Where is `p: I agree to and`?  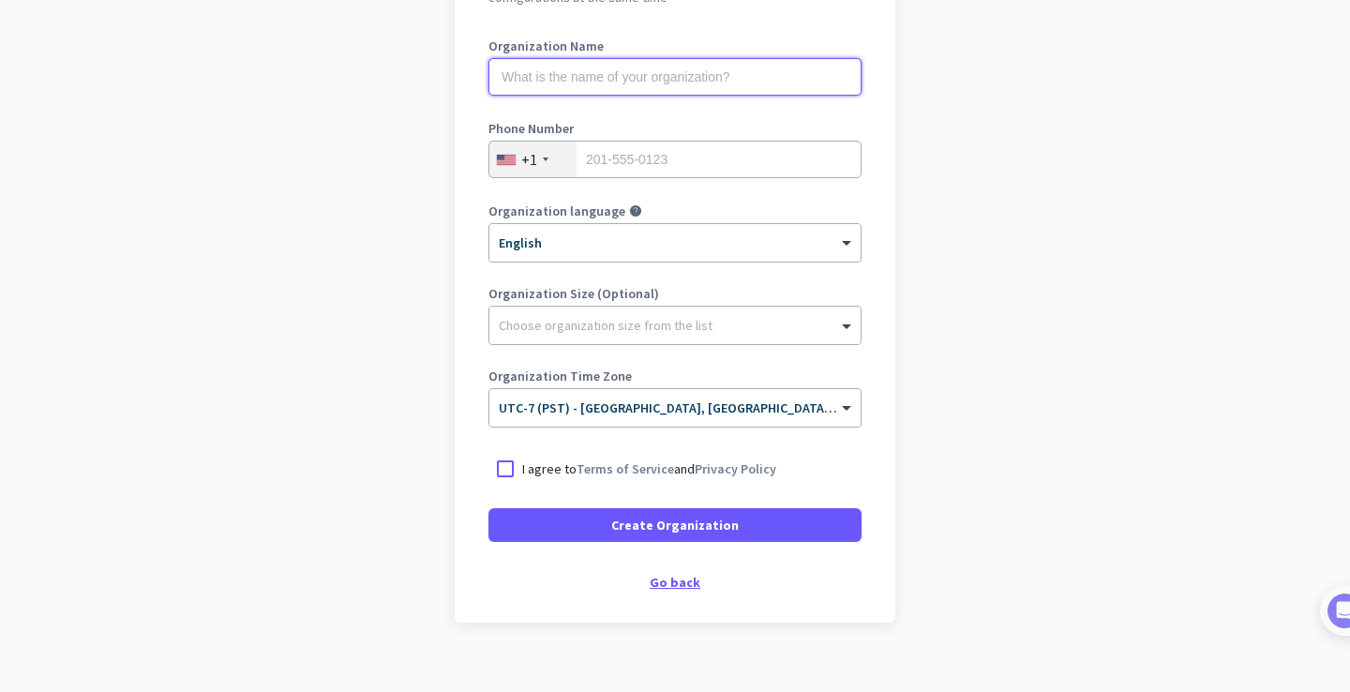
p: I agree to and is located at coordinates (649, 469).